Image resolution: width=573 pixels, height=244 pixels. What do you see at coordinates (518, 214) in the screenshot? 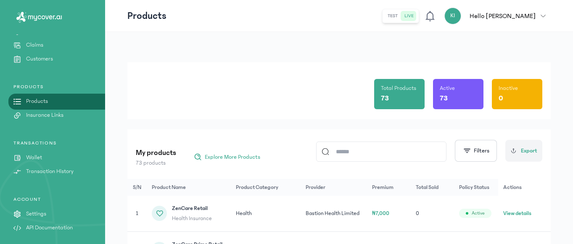
I see `button: View details` at bounding box center [518, 214].